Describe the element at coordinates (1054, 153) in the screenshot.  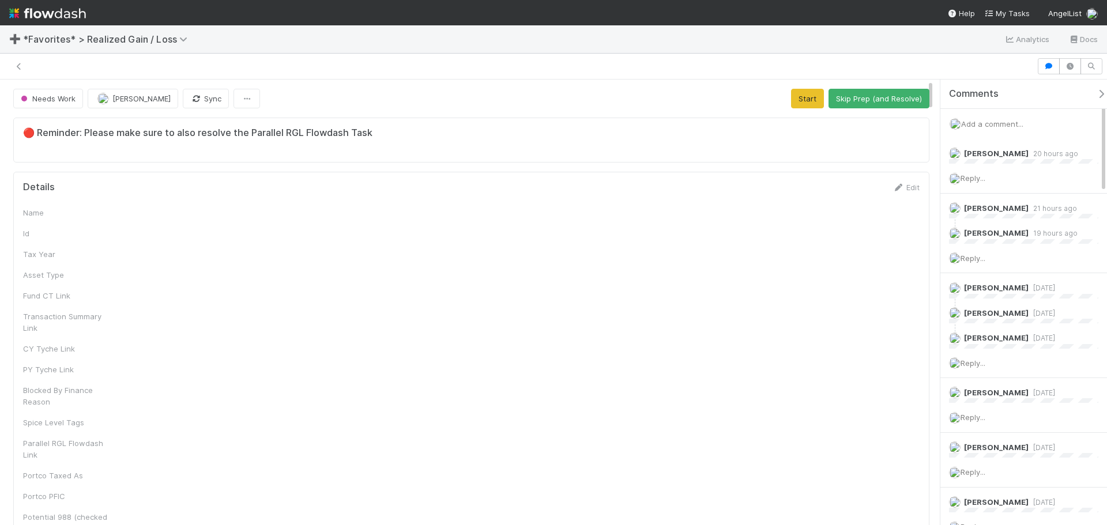
I see `span: 20 hours ago` at that location.